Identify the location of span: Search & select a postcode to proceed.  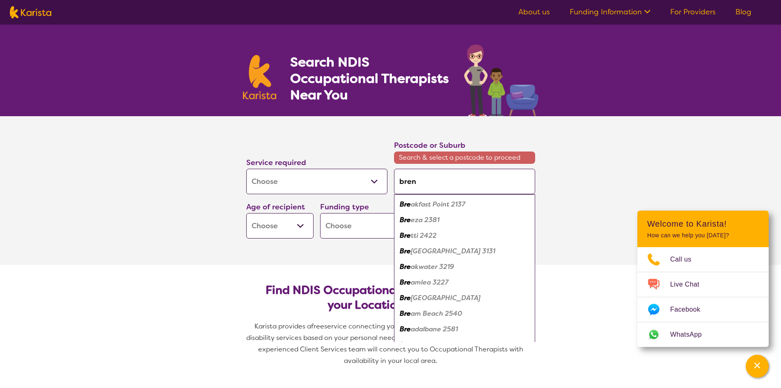
(465, 158).